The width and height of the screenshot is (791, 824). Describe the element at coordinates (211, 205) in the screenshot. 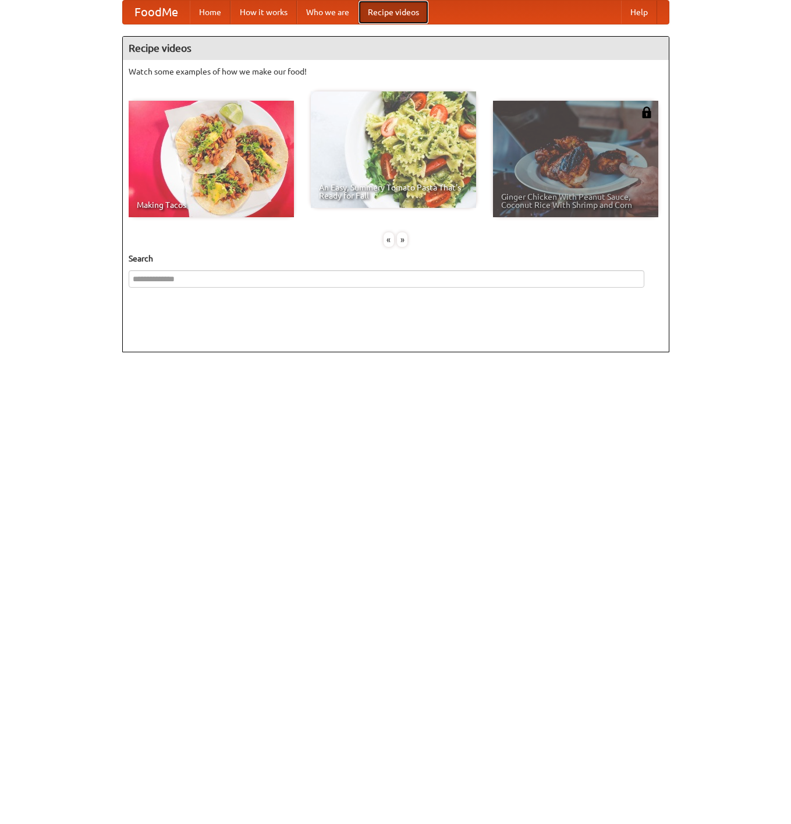

I see `span: Making Tacos` at that location.